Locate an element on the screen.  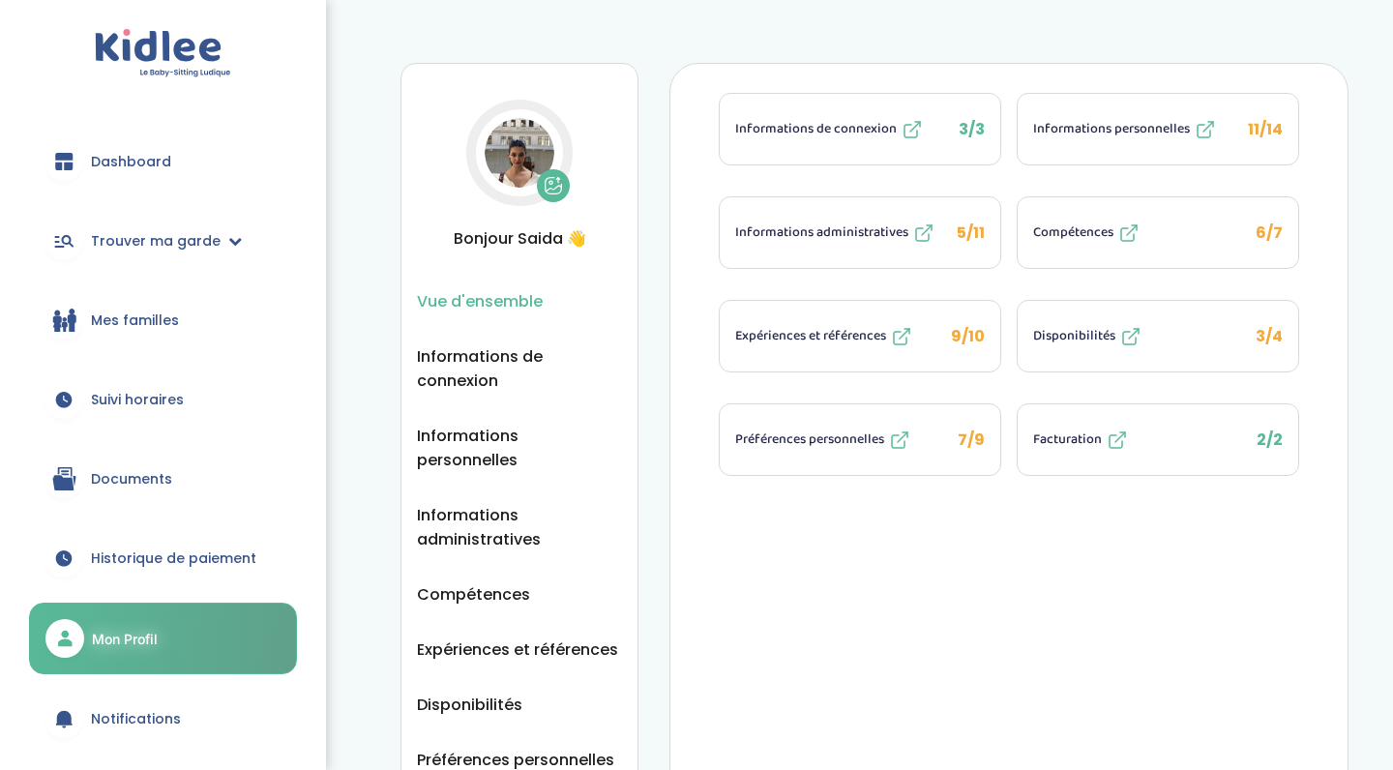
button: Compétences is located at coordinates (473, 594).